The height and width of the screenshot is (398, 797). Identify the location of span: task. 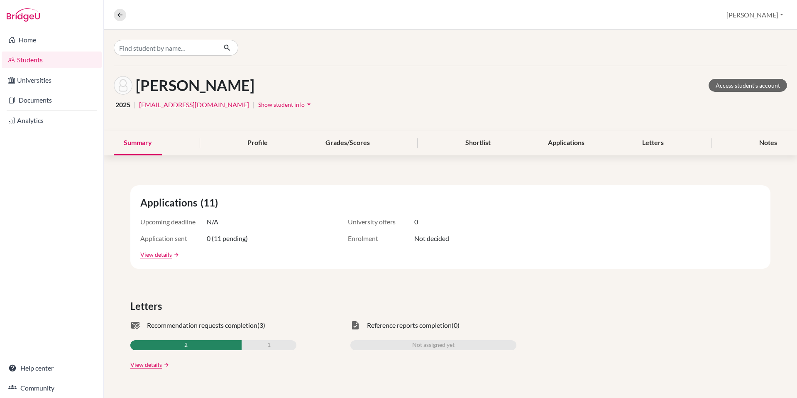
(355, 325).